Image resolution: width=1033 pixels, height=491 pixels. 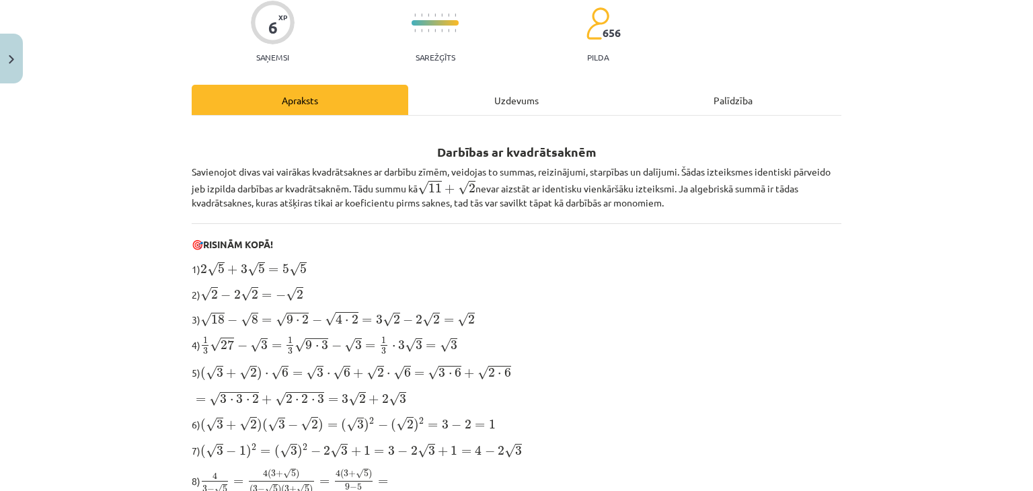 What do you see at coordinates (517, 424) in the screenshot?
I see `p: 6)` at bounding box center [517, 424].